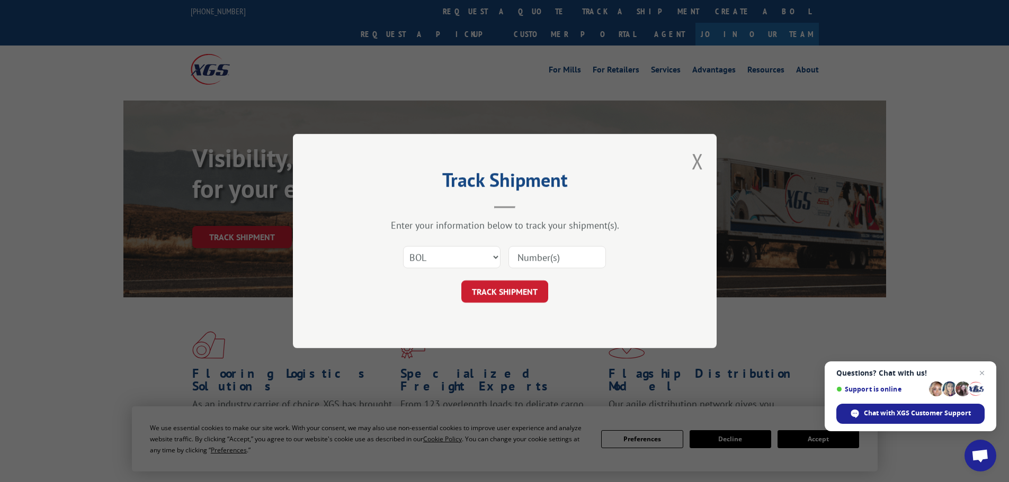 Image resolution: width=1009 pixels, height=482 pixels. What do you see at coordinates (697, 161) in the screenshot?
I see `button: Close modal` at bounding box center [697, 161].